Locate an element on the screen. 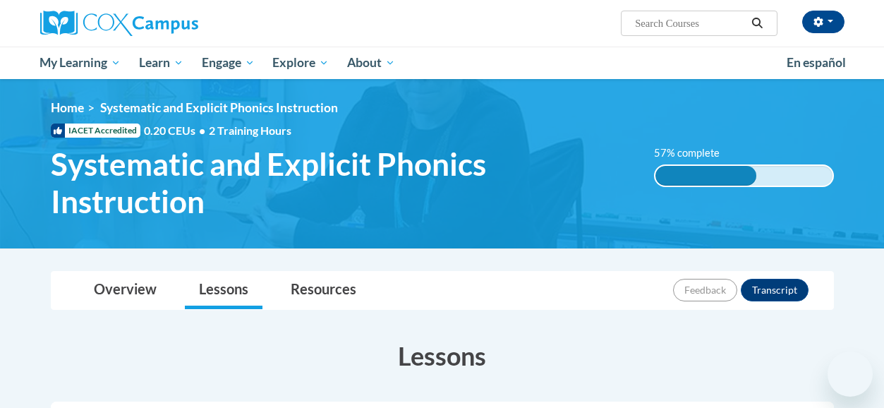  span: 2 Training Hours is located at coordinates (250, 130).